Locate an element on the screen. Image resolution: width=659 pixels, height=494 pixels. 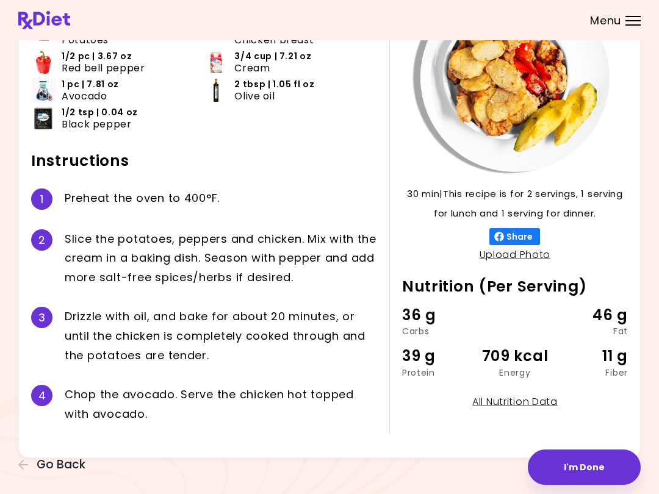
h2: Nutrition (Per Serving) is located at coordinates (515, 287).